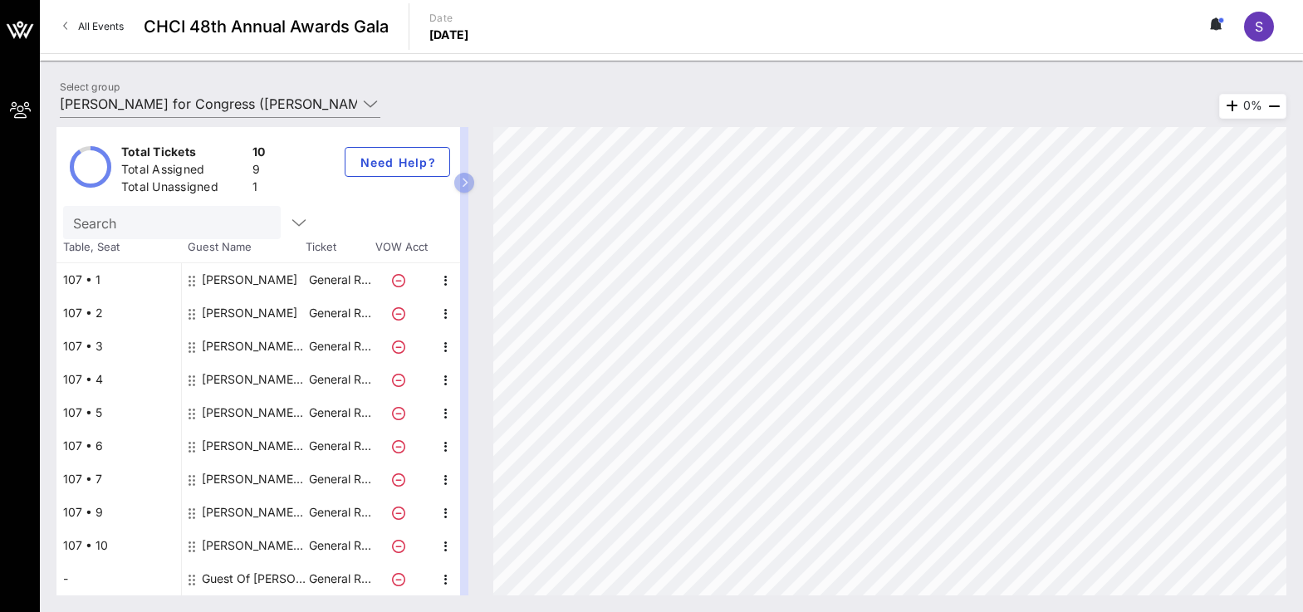 This screenshot has width=1303, height=612. What do you see at coordinates (183, 171) in the screenshot?
I see `div: Total Assigned` at bounding box center [183, 171].